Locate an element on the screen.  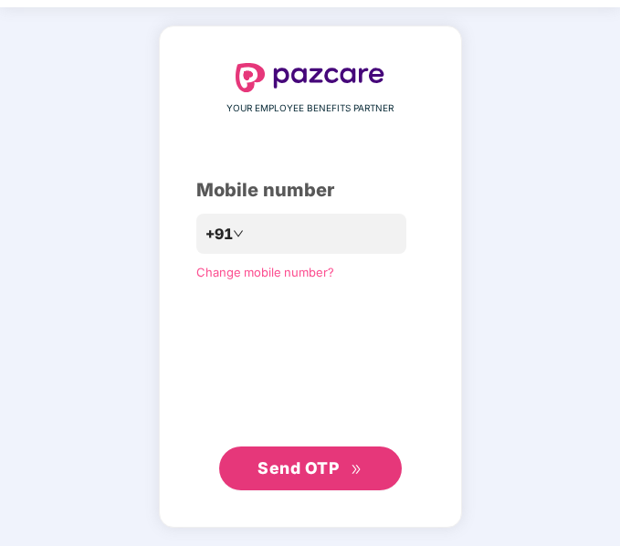
div: Mobile number is located at coordinates (310, 190).